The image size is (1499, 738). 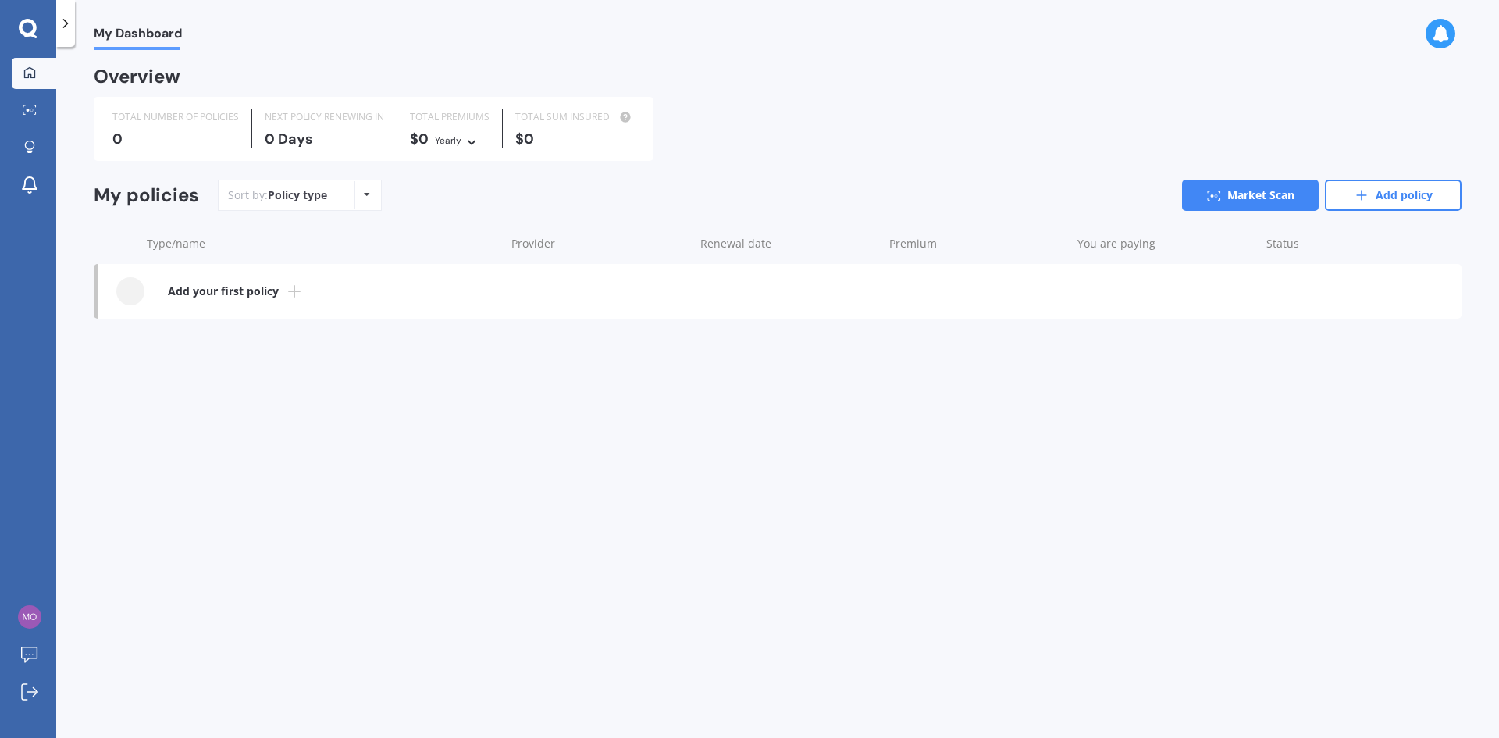 What do you see at coordinates (277, 195) in the screenshot?
I see `div: Sort by:` at bounding box center [277, 195].